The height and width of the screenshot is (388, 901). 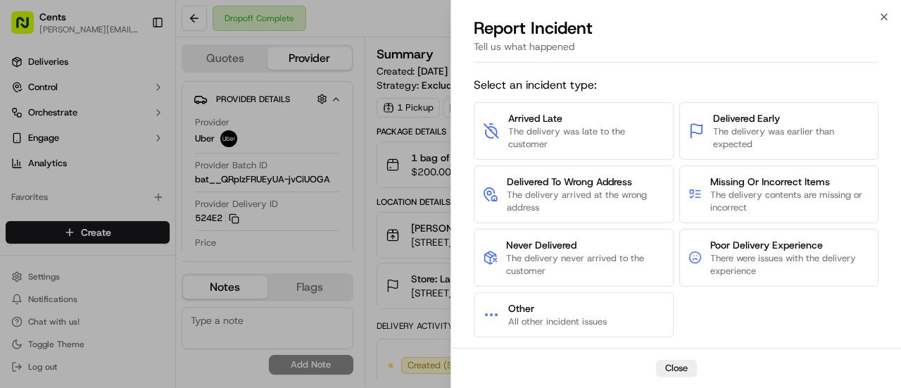 What do you see at coordinates (790, 265) in the screenshot?
I see `span: There were issues with the delivery experience` at bounding box center [790, 265].